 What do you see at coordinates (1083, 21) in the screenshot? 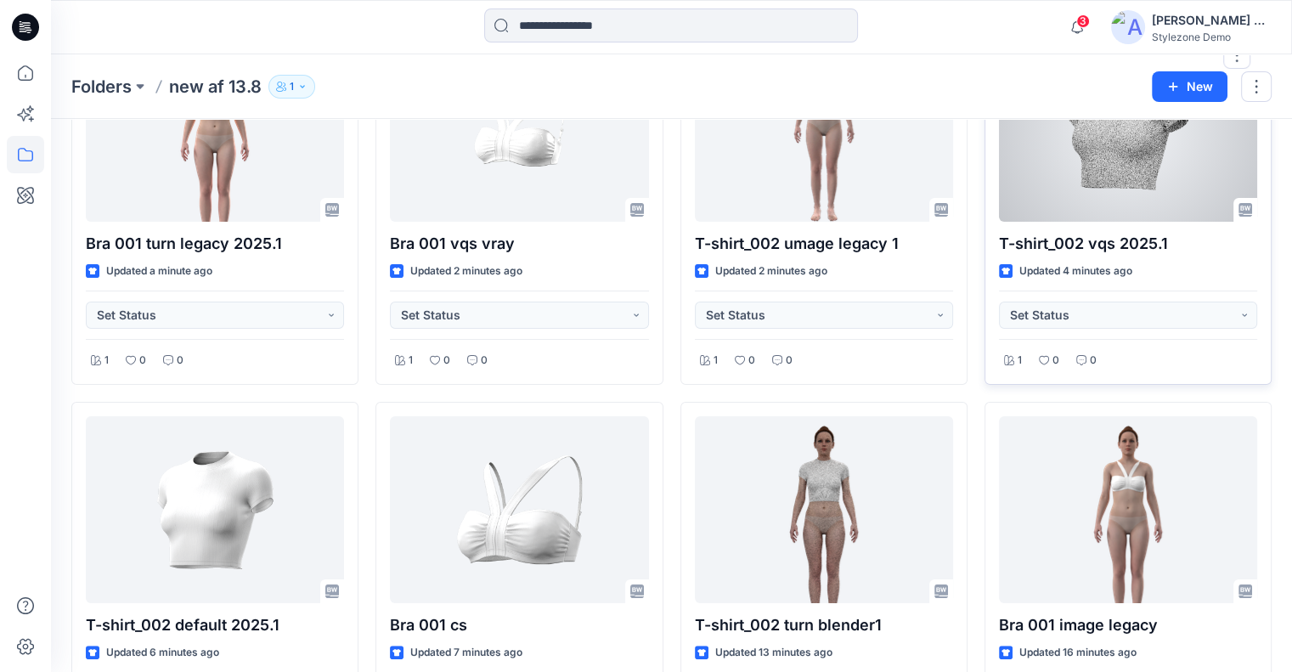
I see `span: 3` at bounding box center [1083, 21].